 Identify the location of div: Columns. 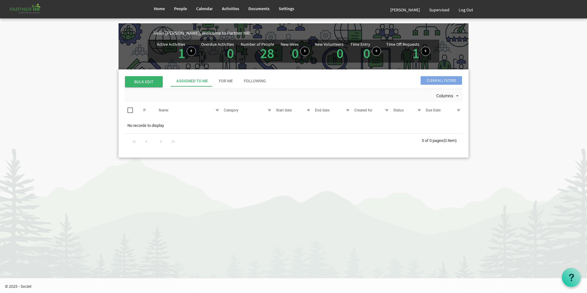
(449, 96).